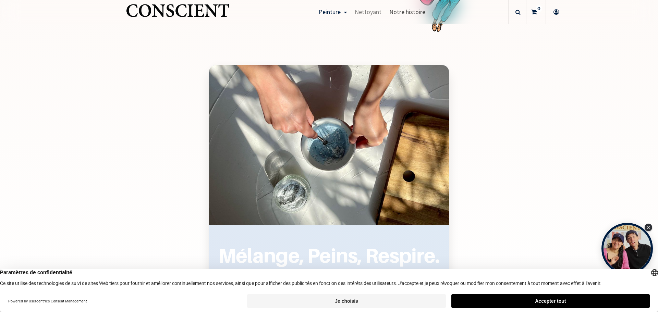  I want to click on span: Nettoyant, so click(368, 12).